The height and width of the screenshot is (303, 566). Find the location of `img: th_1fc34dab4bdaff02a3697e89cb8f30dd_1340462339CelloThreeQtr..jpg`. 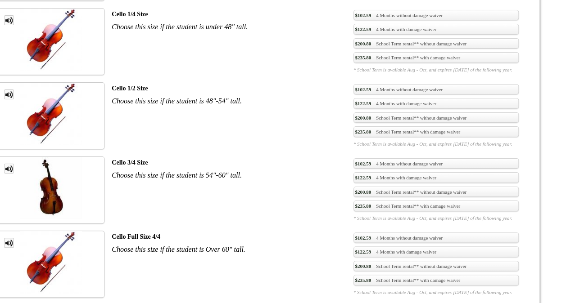

img: th_1fc34dab4bdaff02a3697e89cb8f30dd_1340462339CelloThreeQtr..jpg is located at coordinates (51, 188).